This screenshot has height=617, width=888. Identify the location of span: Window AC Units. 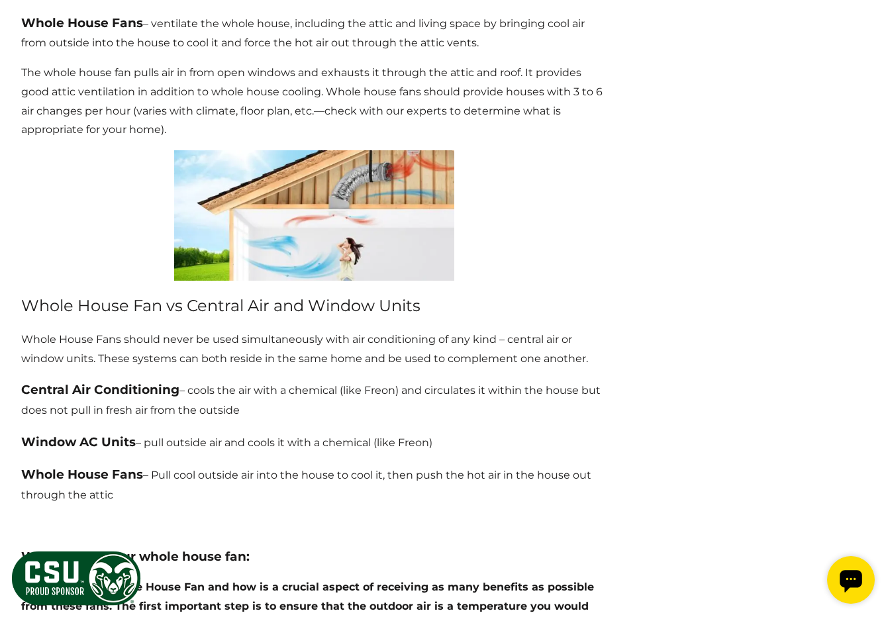
(78, 442).